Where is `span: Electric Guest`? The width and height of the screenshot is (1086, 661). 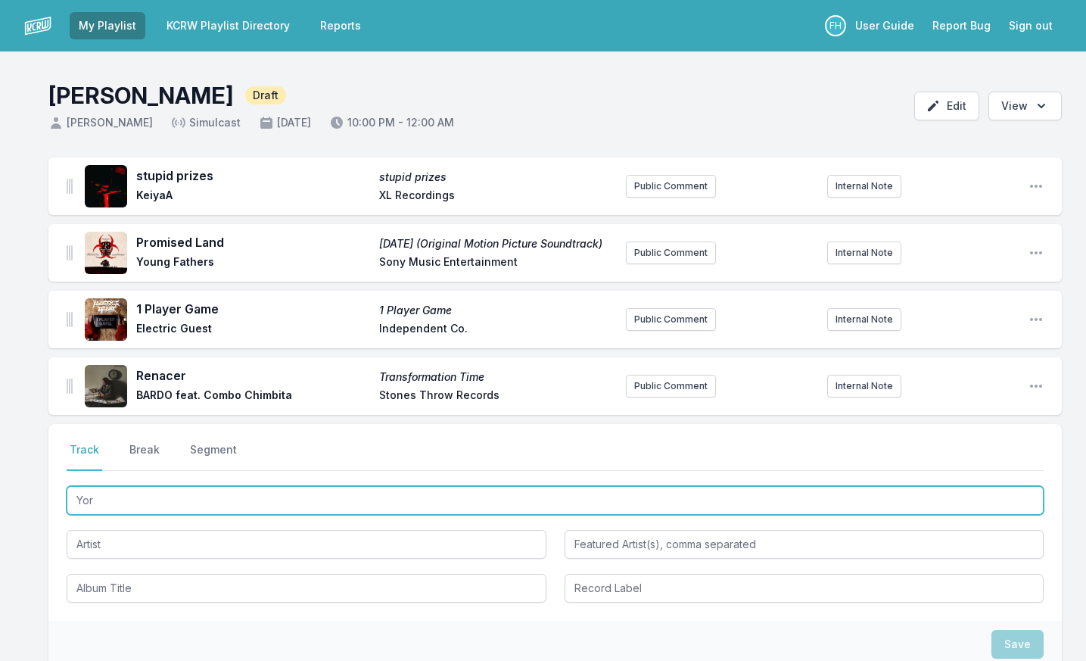 span: Electric Guest is located at coordinates (253, 330).